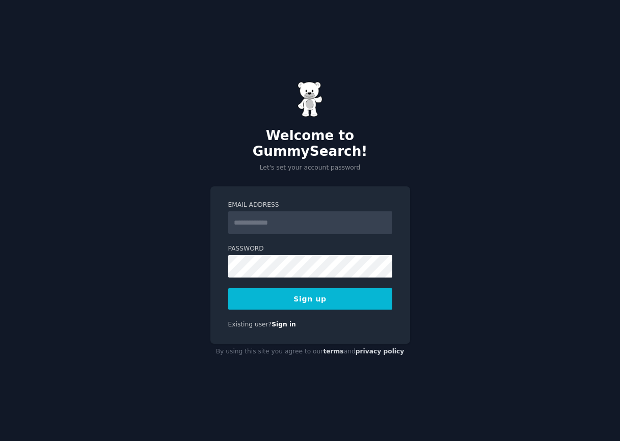 This screenshot has height=441, width=620. Describe the element at coordinates (310, 144) in the screenshot. I see `h2: Welcome to GummySearch!` at that location.